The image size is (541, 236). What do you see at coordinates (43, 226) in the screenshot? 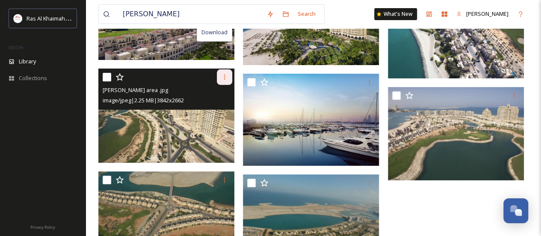
I see `a: Privacy Policy` at bounding box center [43, 226].